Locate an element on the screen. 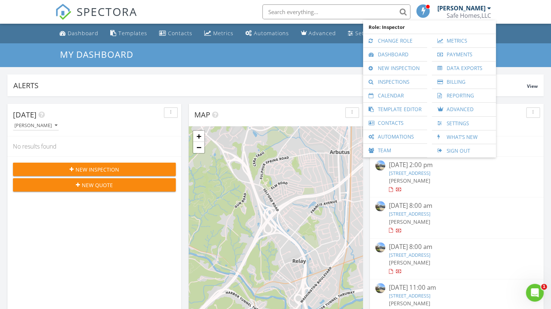  a: SPECTORA is located at coordinates (96, 18).